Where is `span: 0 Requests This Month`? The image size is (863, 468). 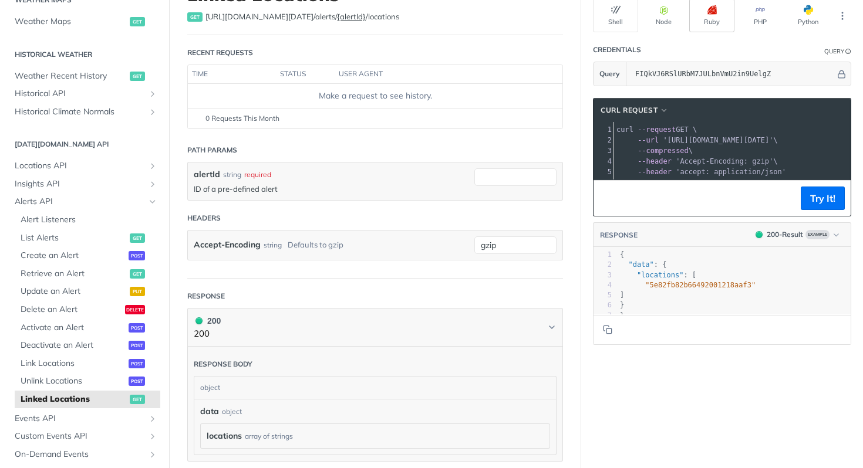
span: 0 Requests This Month is located at coordinates (242, 119).